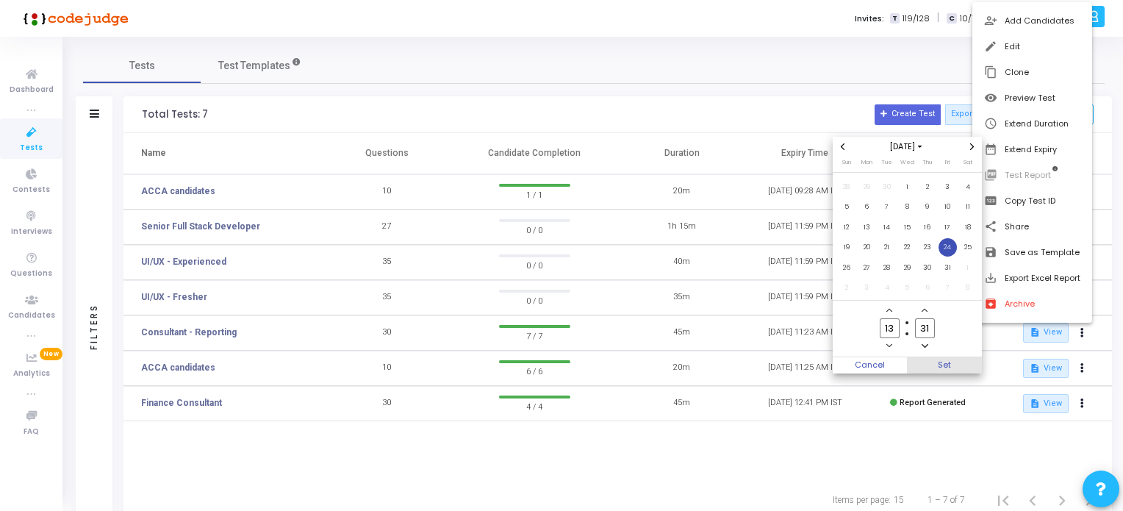 Image resolution: width=1123 pixels, height=511 pixels. What do you see at coordinates (908, 165) in the screenshot?
I see `th: Wednesday` at bounding box center [908, 165].